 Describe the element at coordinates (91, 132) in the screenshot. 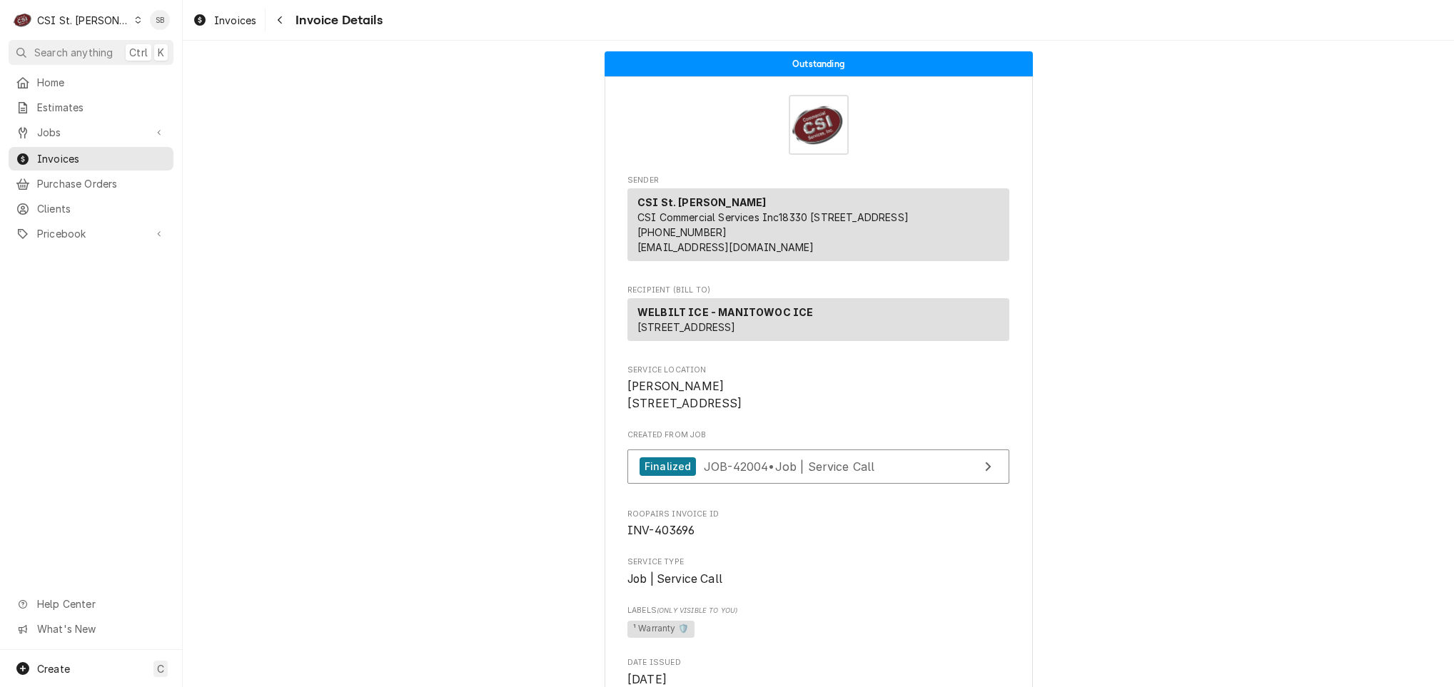

I see `a: Go to Jobs` at that location.